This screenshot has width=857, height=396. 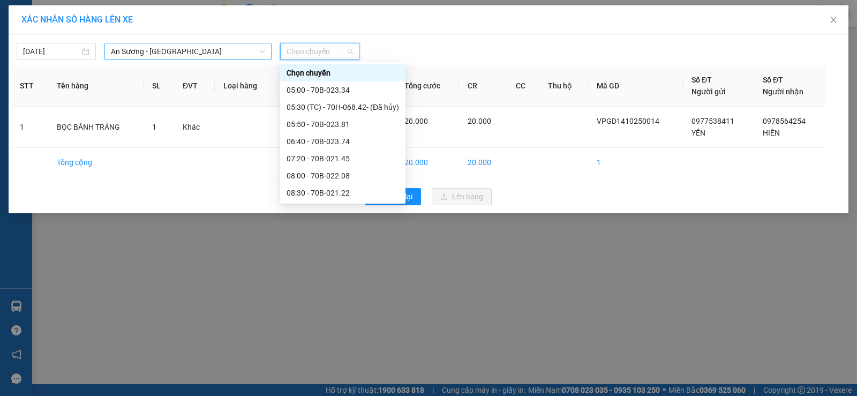 What do you see at coordinates (833, 20) in the screenshot?
I see `span: close` at bounding box center [833, 20].